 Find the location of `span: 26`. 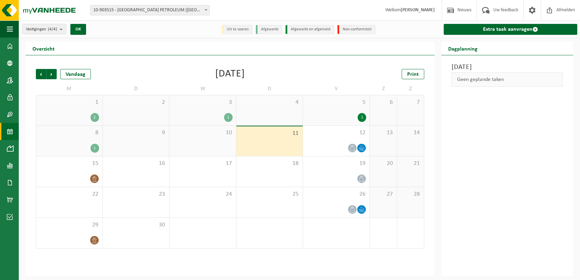

span: 26 is located at coordinates (336, 194).